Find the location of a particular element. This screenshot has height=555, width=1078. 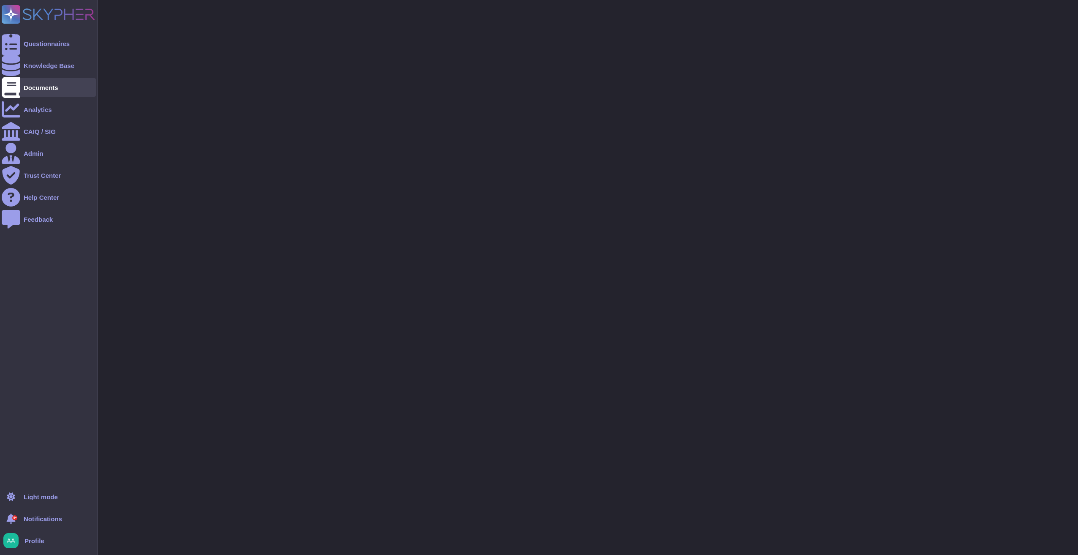

a: Trust Center is located at coordinates (49, 175).